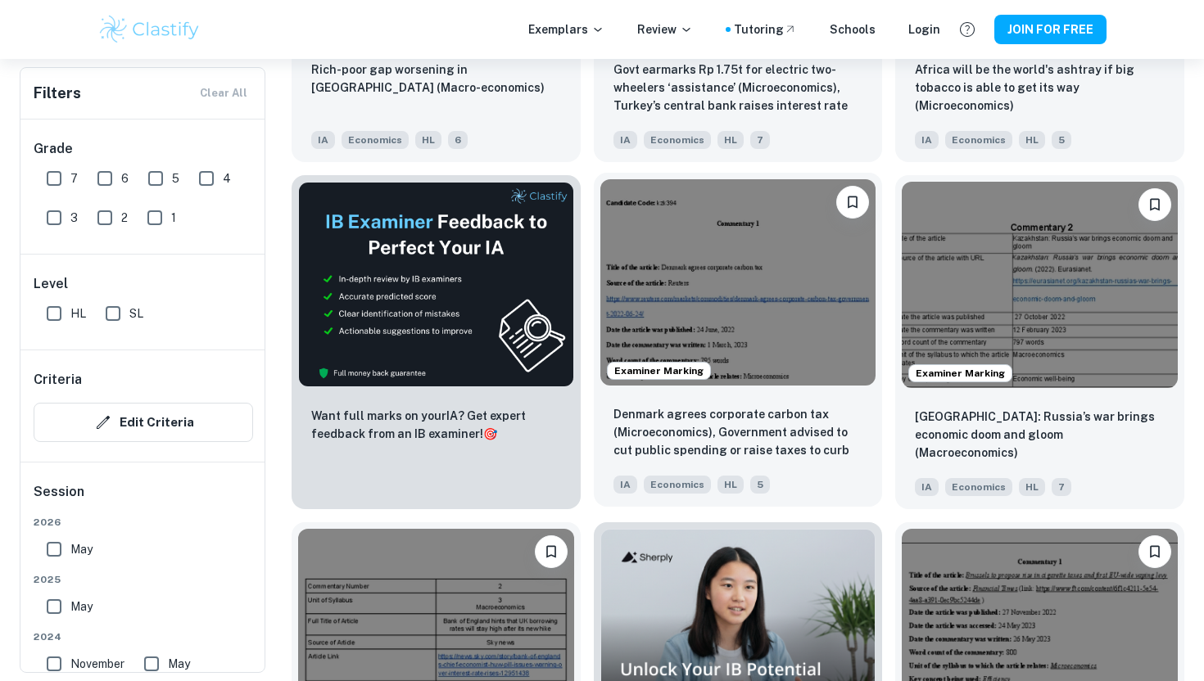 The image size is (1204, 681). I want to click on h6: Session, so click(143, 499).